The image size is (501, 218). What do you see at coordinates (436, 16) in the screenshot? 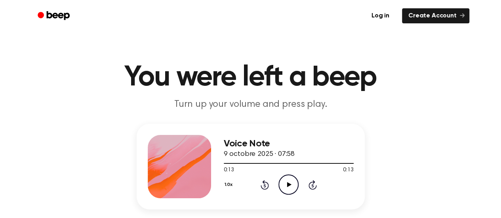
I see `a: Create Account` at bounding box center [436, 16].